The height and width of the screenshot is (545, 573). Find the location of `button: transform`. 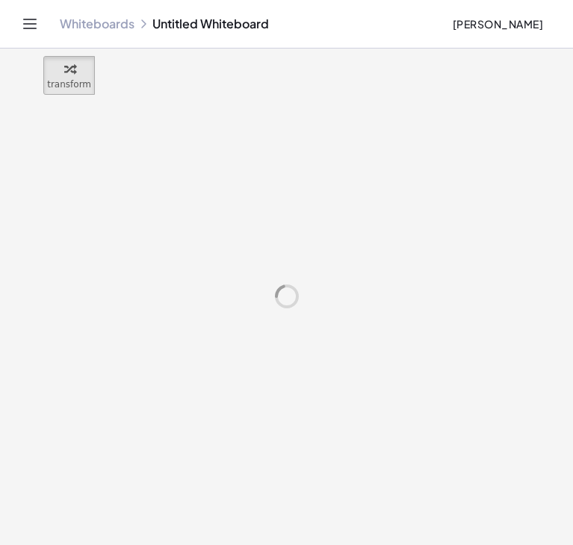

button: transform is located at coordinates (69, 75).